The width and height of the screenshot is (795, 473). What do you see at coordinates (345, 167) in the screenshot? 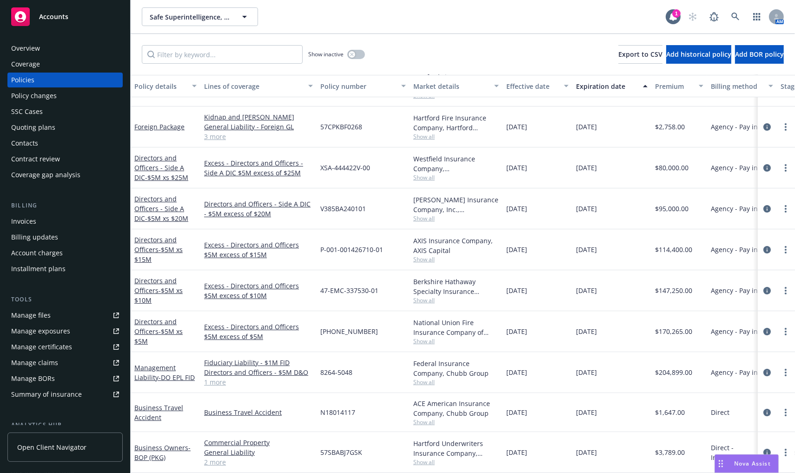
I see `span: XSA-444422V-00` at bounding box center [345, 167].